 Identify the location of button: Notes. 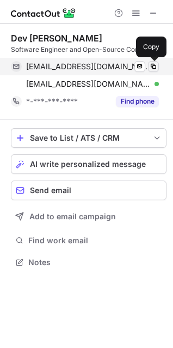
(89, 262).